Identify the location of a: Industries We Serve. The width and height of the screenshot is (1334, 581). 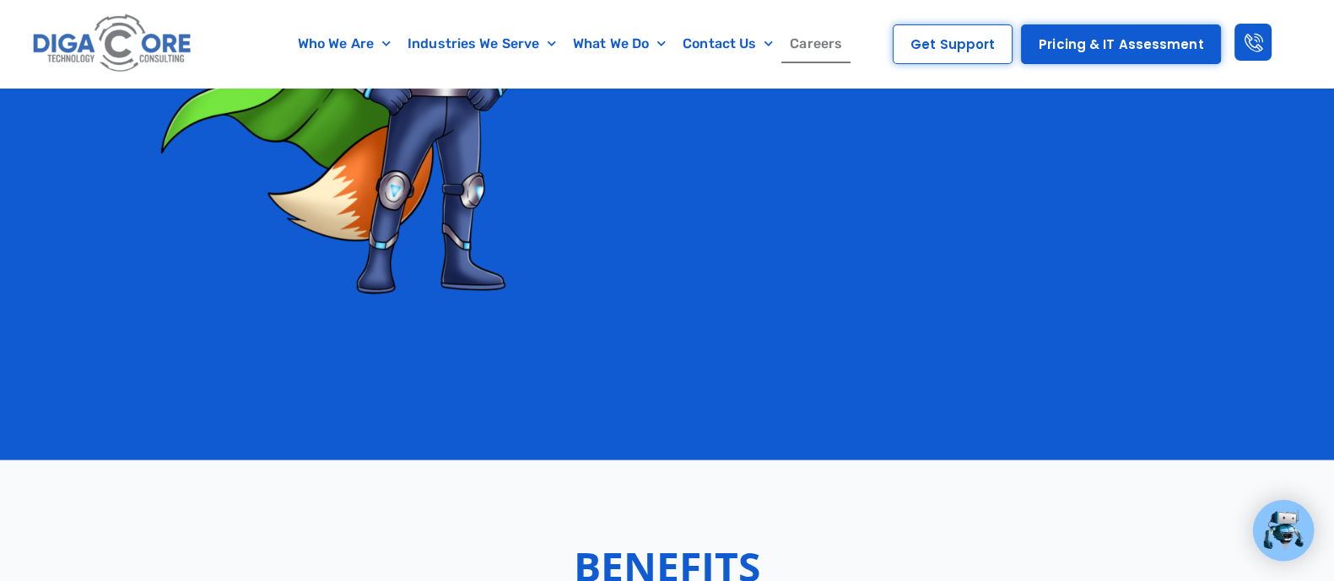
(482, 44).